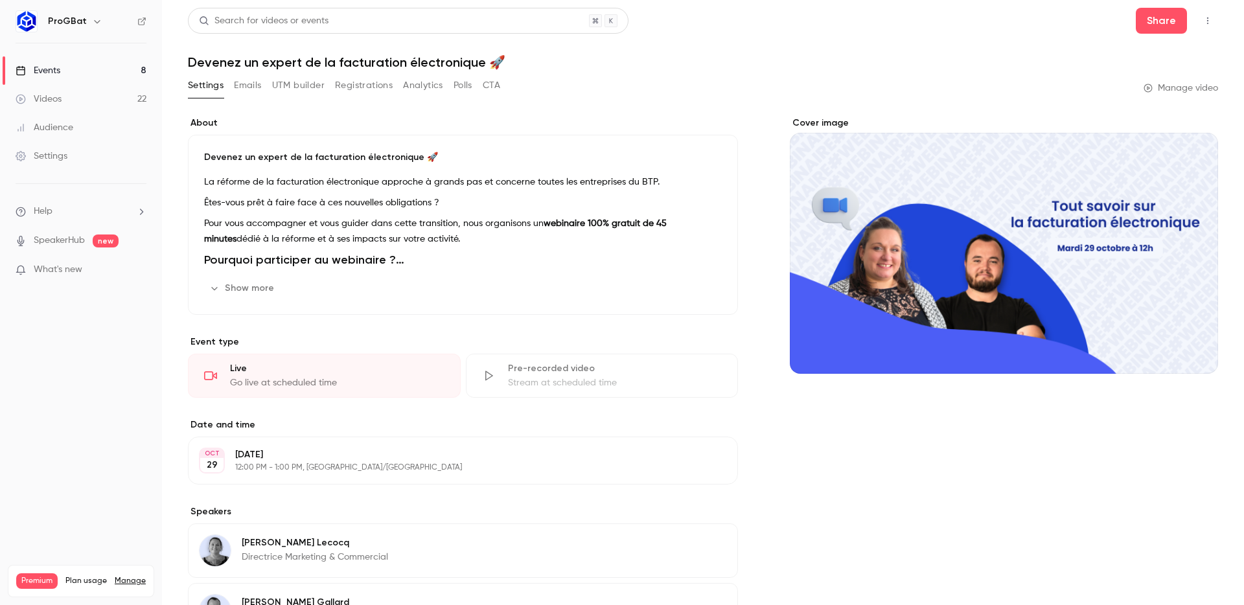 The image size is (1244, 605). What do you see at coordinates (247, 86) in the screenshot?
I see `button: Emails` at bounding box center [247, 86].